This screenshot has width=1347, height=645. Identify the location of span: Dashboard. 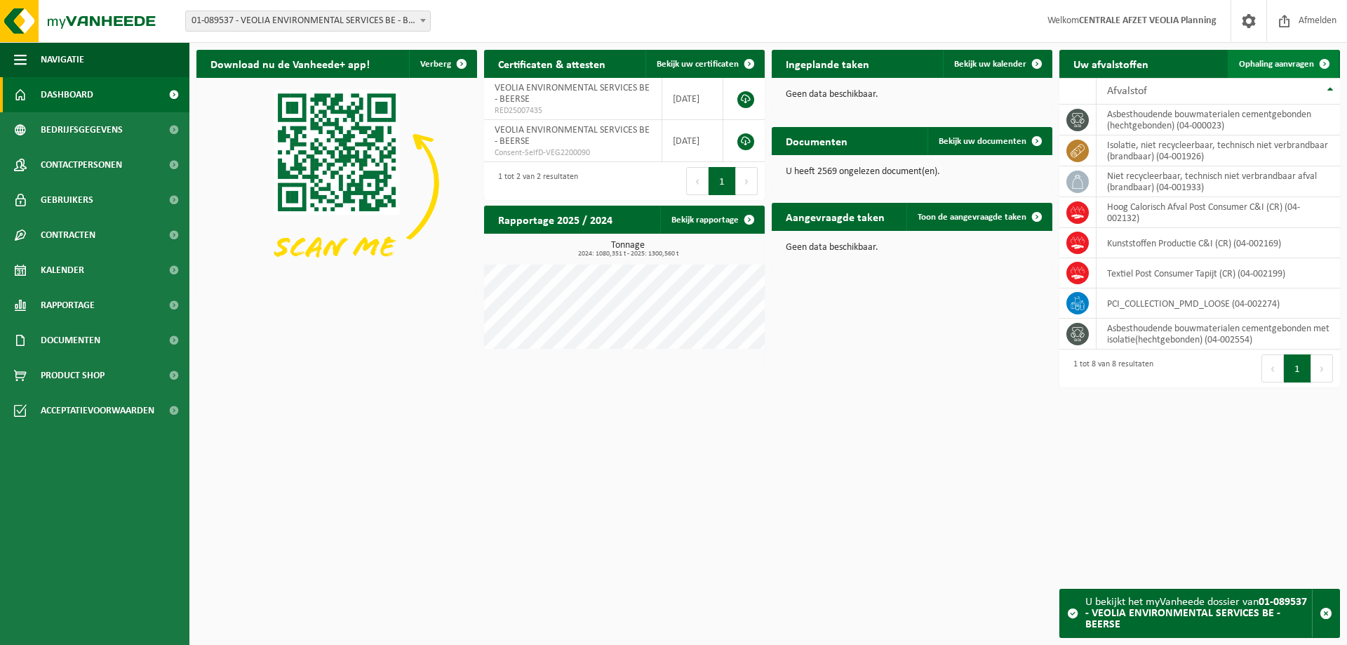
(67, 95).